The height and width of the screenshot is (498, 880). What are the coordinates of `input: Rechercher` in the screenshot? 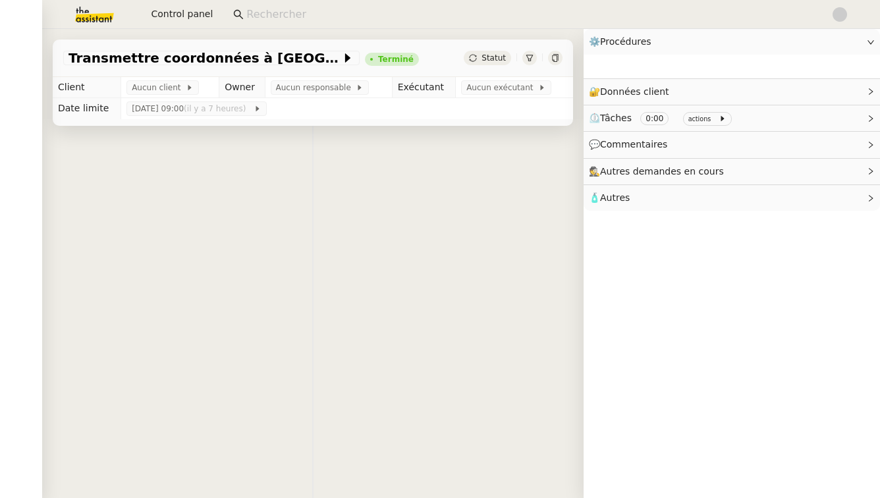 It's located at (531, 14).